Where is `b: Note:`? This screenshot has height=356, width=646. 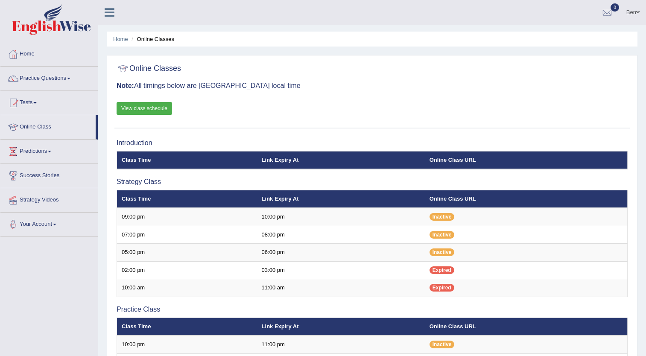
b: Note: is located at coordinates (125, 85).